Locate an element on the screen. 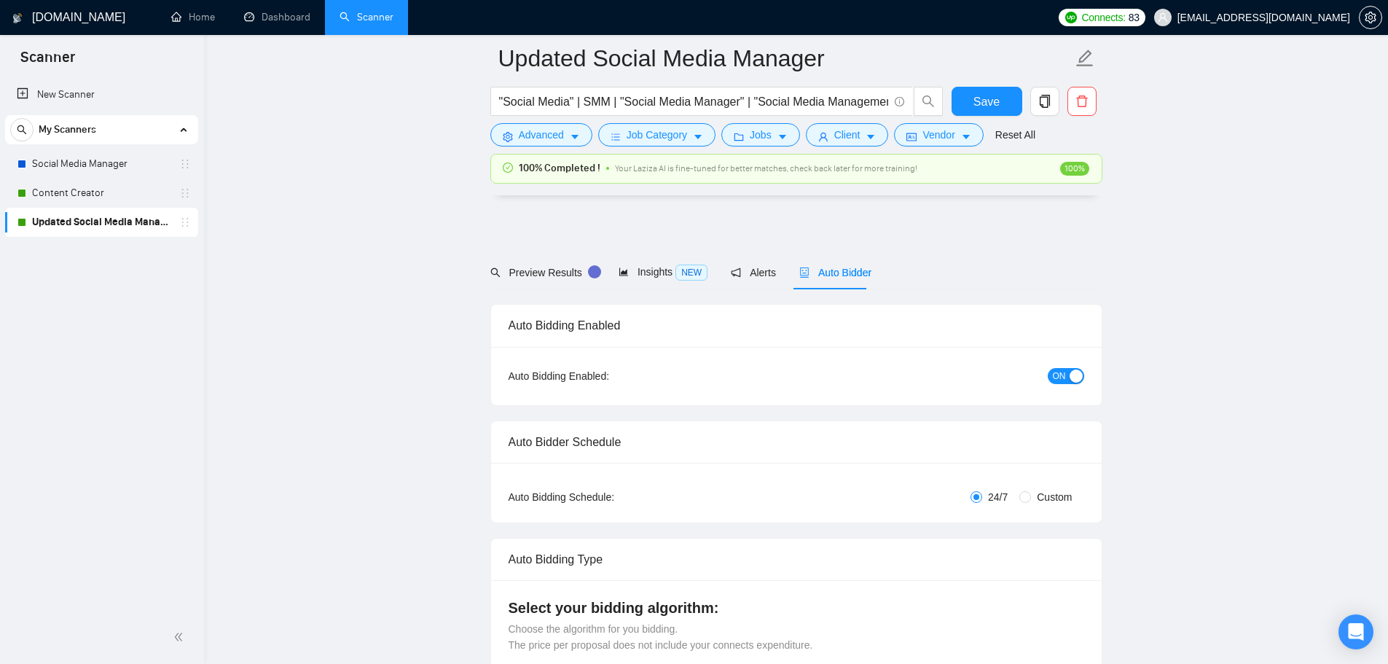  span: Vendor is located at coordinates (938, 135).